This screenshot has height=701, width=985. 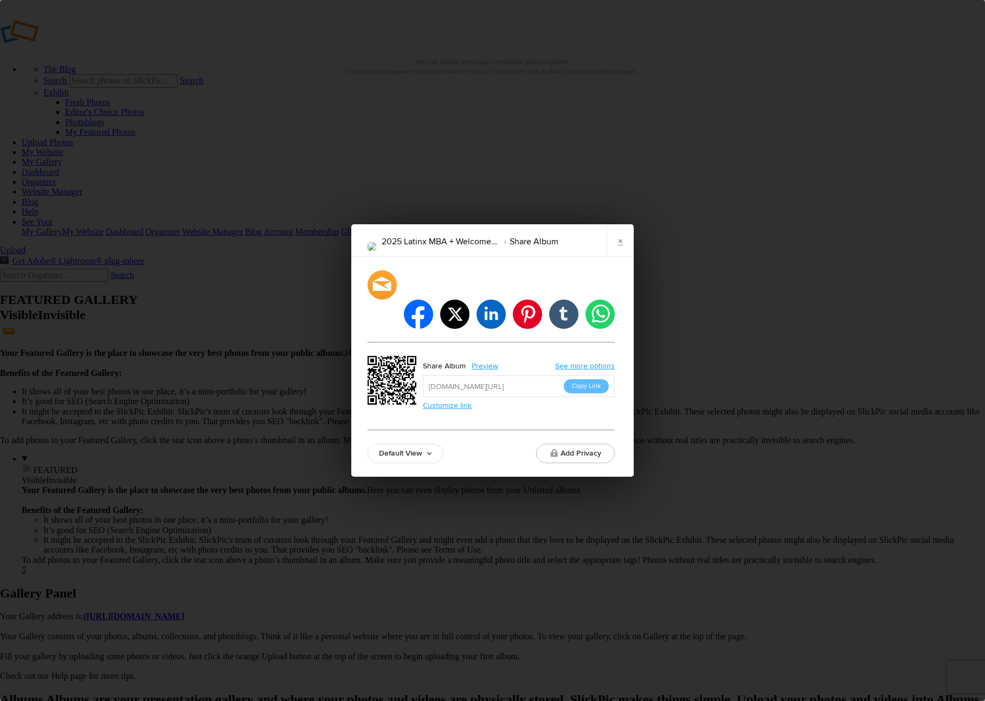 What do you see at coordinates (440, 242) in the screenshot?
I see `li: 2025 Latinx MBA + Welcome Ceremony` at bounding box center [440, 242].